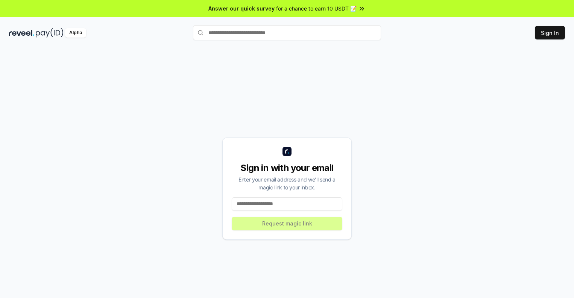 This screenshot has width=574, height=298. I want to click on img: pay_id, so click(50, 33).